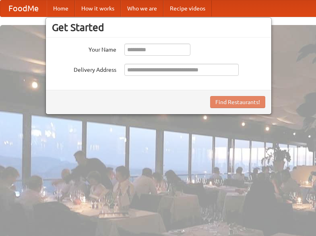  I want to click on button: Find Restaurants!, so click(238, 102).